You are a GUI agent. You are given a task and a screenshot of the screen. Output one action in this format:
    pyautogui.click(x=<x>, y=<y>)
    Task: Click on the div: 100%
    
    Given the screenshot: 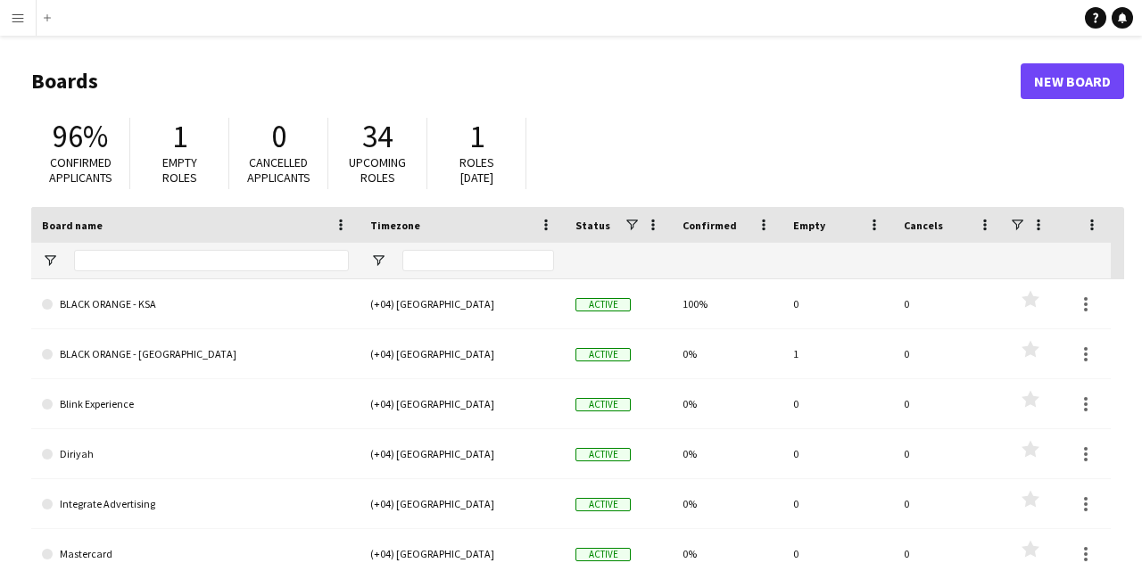 What is the action you would take?
    pyautogui.click(x=727, y=303)
    